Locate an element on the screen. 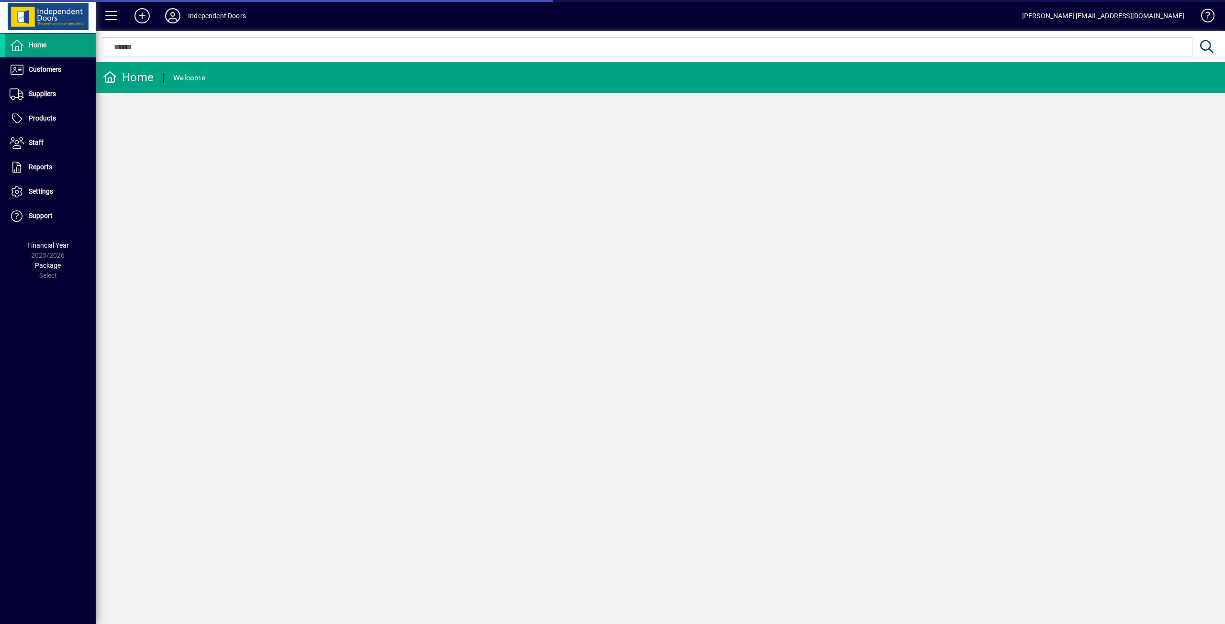  span: Settings is located at coordinates (41, 191).